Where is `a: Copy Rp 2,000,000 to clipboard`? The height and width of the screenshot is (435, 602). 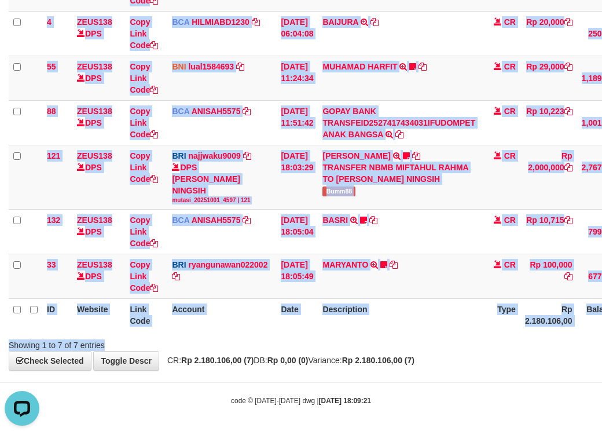 a: Copy Rp 2,000,000 to clipboard is located at coordinates (568, 167).